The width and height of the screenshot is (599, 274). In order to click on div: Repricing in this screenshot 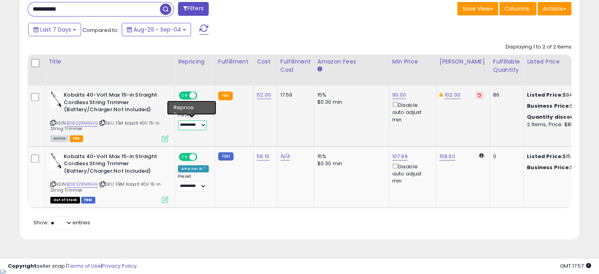, I will do `click(195, 61)`.